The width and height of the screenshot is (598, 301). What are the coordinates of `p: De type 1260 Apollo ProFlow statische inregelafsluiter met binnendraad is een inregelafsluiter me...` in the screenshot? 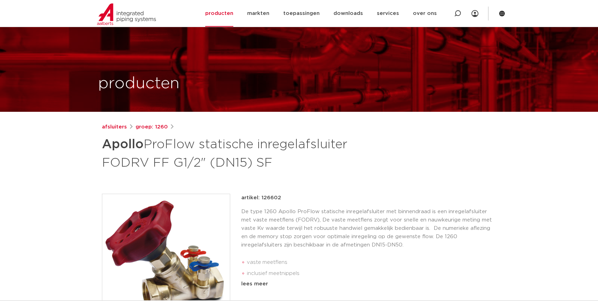 It's located at (369, 228).